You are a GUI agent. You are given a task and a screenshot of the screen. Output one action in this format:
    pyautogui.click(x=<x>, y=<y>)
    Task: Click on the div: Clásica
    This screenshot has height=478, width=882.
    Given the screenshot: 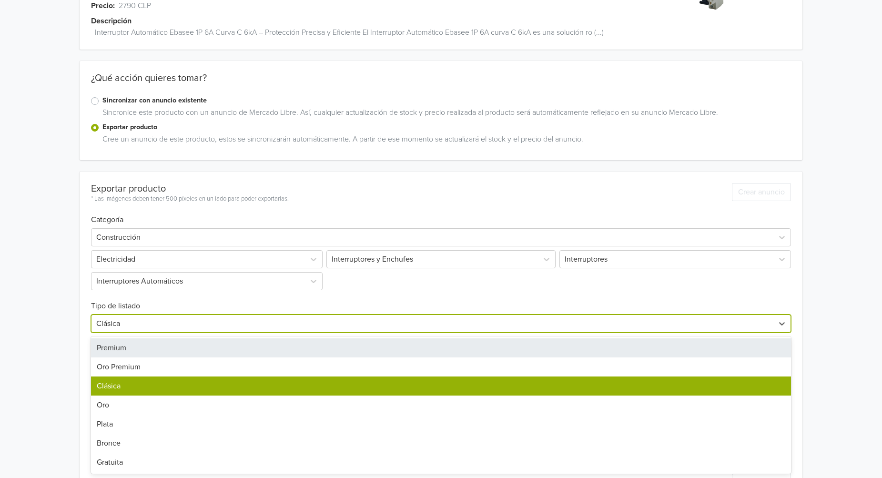 What is the action you would take?
    pyautogui.click(x=441, y=386)
    